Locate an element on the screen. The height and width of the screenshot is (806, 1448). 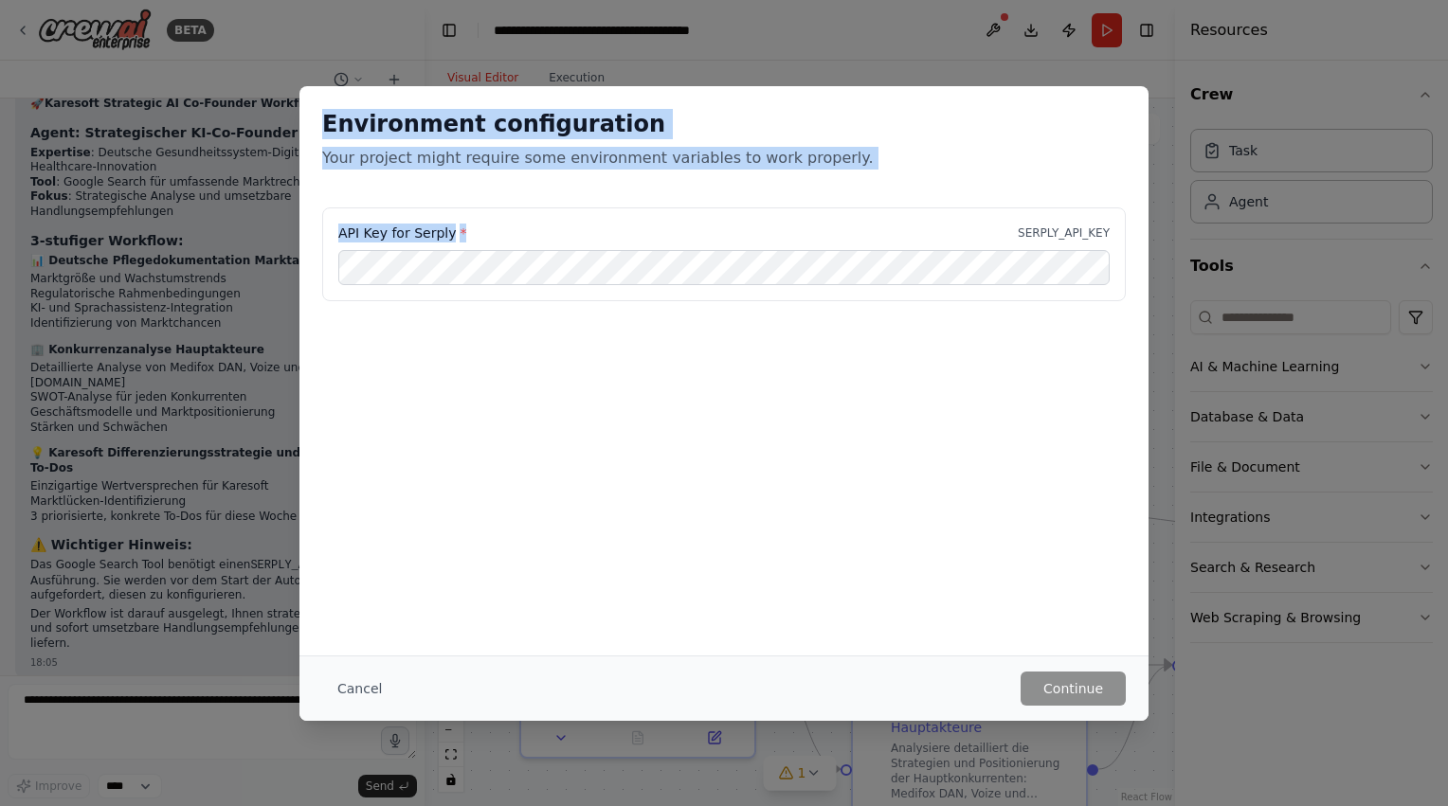
p: Your project might require some environment variables to work properly. is located at coordinates (724, 158).